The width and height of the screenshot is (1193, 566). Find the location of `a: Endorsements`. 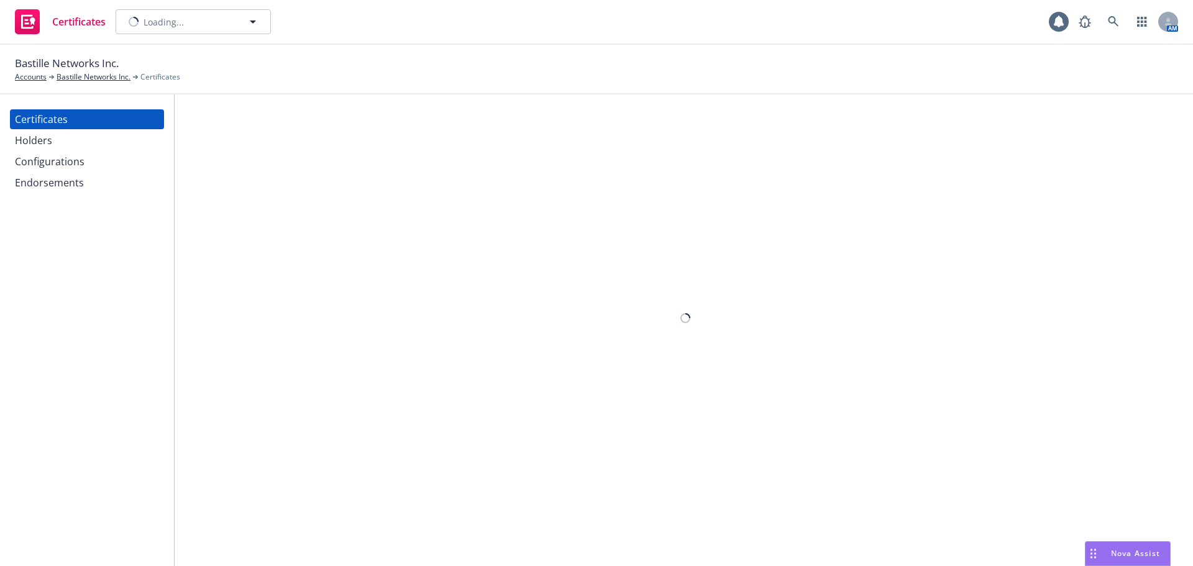

a: Endorsements is located at coordinates (87, 183).